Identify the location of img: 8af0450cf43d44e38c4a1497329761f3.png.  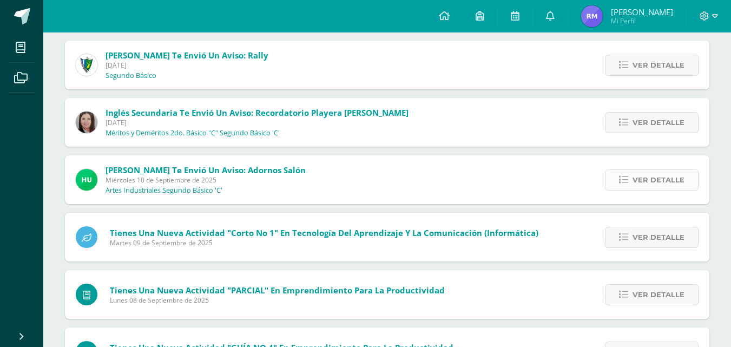
(87, 122).